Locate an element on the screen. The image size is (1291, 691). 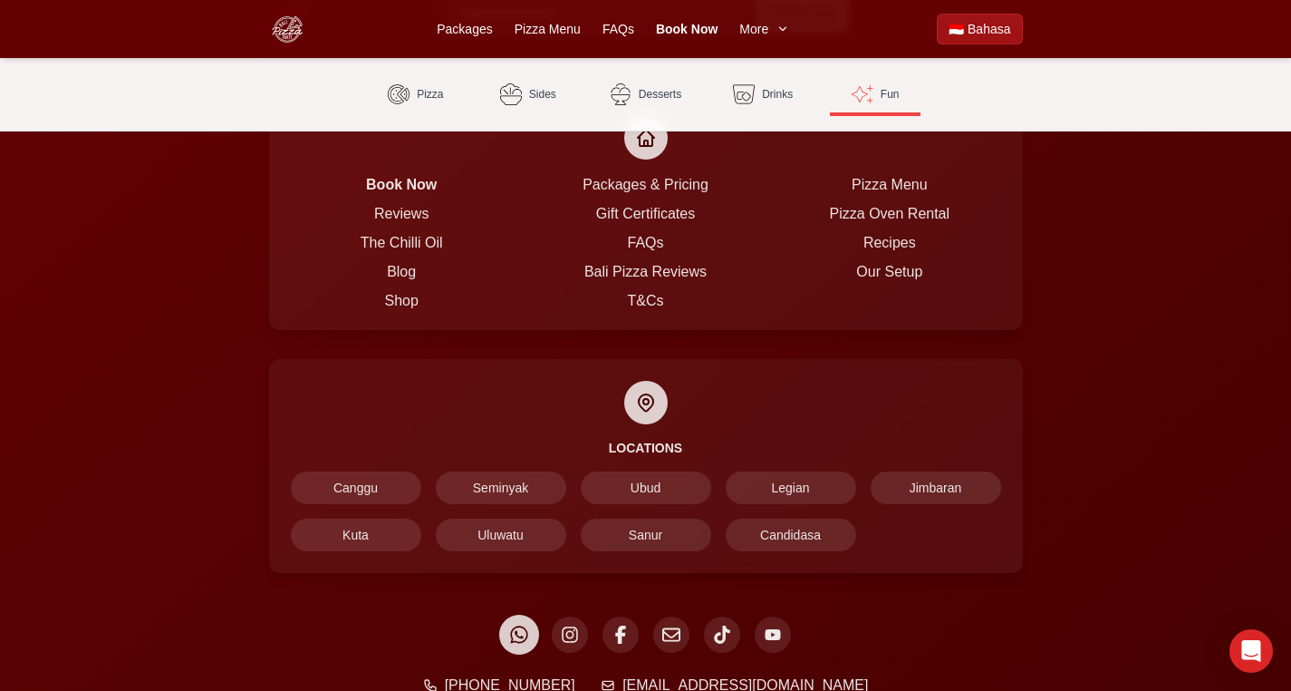
a: Kuta is located at coordinates (356, 535).